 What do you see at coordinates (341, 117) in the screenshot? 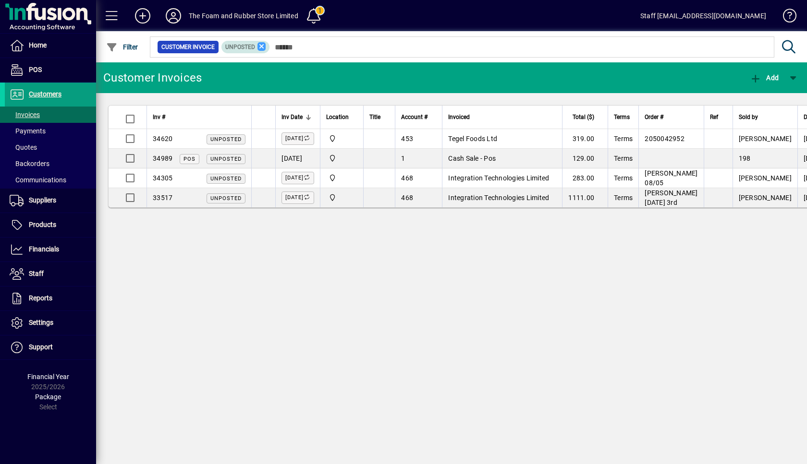
I see `div: Location` at bounding box center [341, 117].